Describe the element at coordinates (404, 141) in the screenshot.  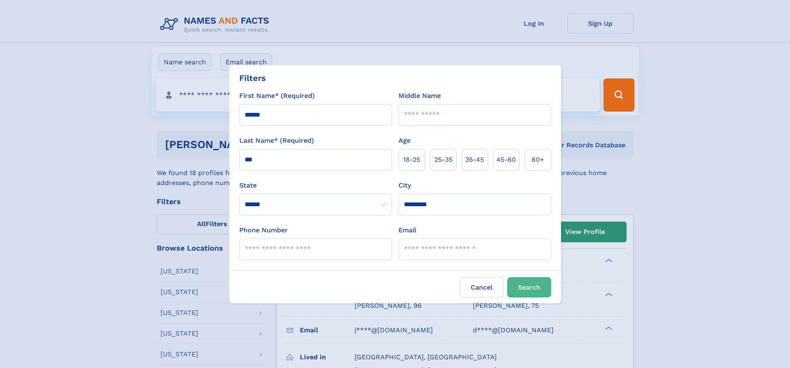
I see `label: Age` at that location.